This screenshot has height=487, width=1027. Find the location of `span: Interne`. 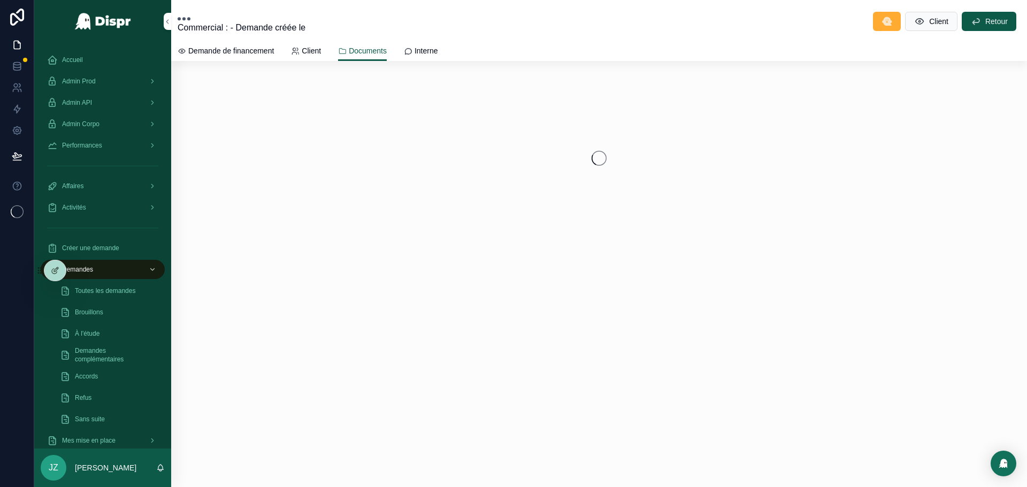

span: Interne is located at coordinates (426, 51).